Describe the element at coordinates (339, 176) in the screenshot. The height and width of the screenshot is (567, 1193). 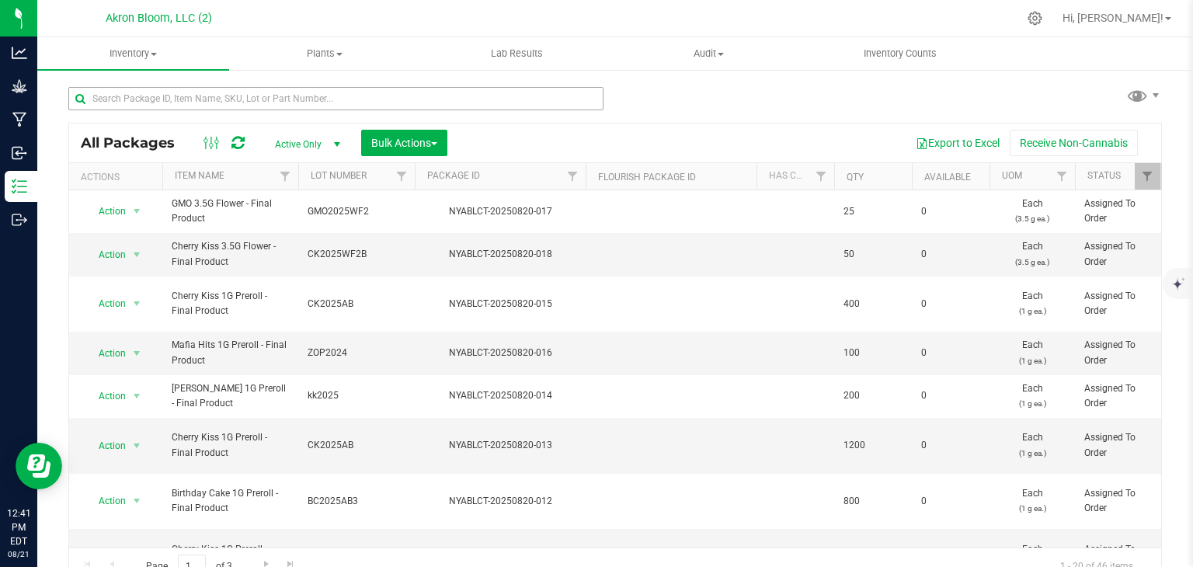
I see `a: Lot Number` at that location.